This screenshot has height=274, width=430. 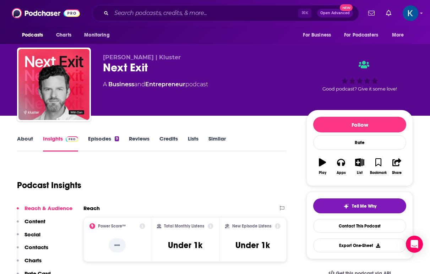 I want to click on button: Apps, so click(x=341, y=166).